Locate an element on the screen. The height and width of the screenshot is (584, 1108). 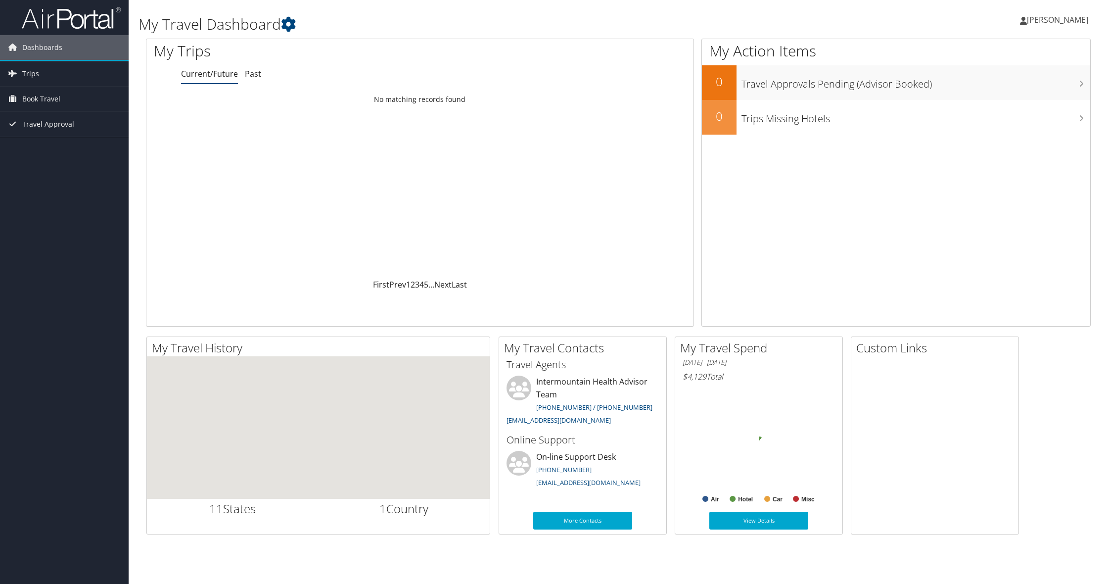
text: Hotel is located at coordinates (746, 499).